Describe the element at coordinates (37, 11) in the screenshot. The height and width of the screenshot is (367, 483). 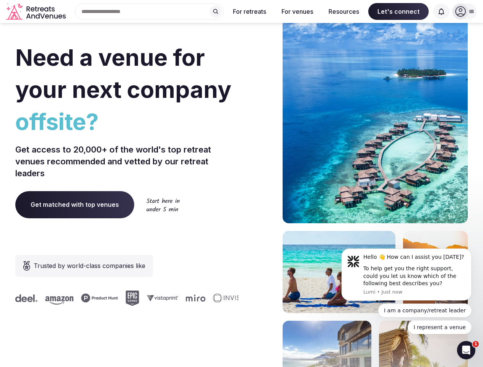
I see `a: Visit the homepage` at that location.